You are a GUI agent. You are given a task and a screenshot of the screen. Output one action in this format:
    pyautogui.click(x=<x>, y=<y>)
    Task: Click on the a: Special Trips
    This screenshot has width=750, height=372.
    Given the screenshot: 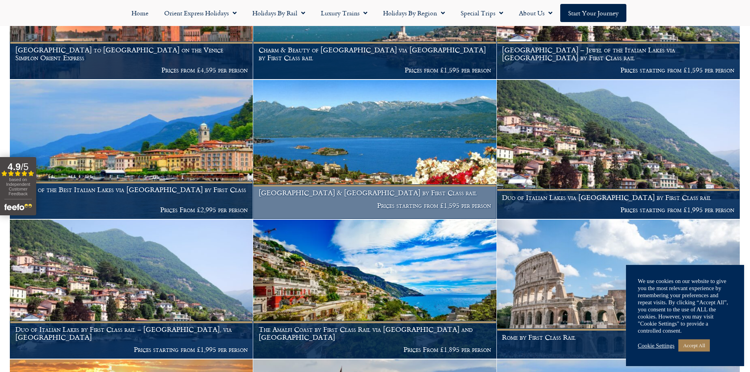 What is the action you would take?
    pyautogui.click(x=482, y=13)
    